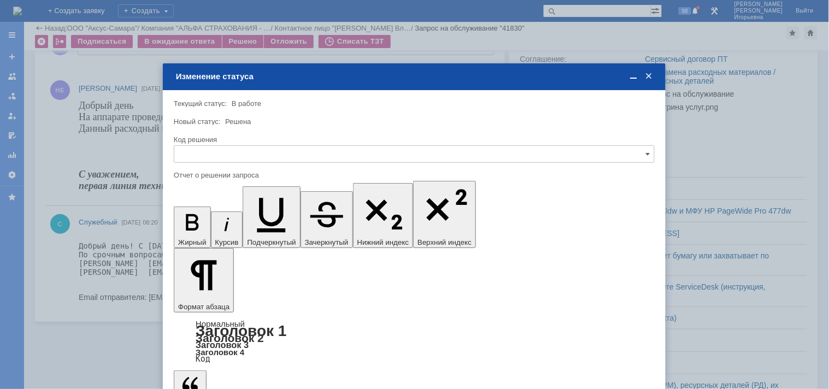  Describe the element at coordinates (383, 242) in the screenshot. I see `span: Нижний индекс` at that location.